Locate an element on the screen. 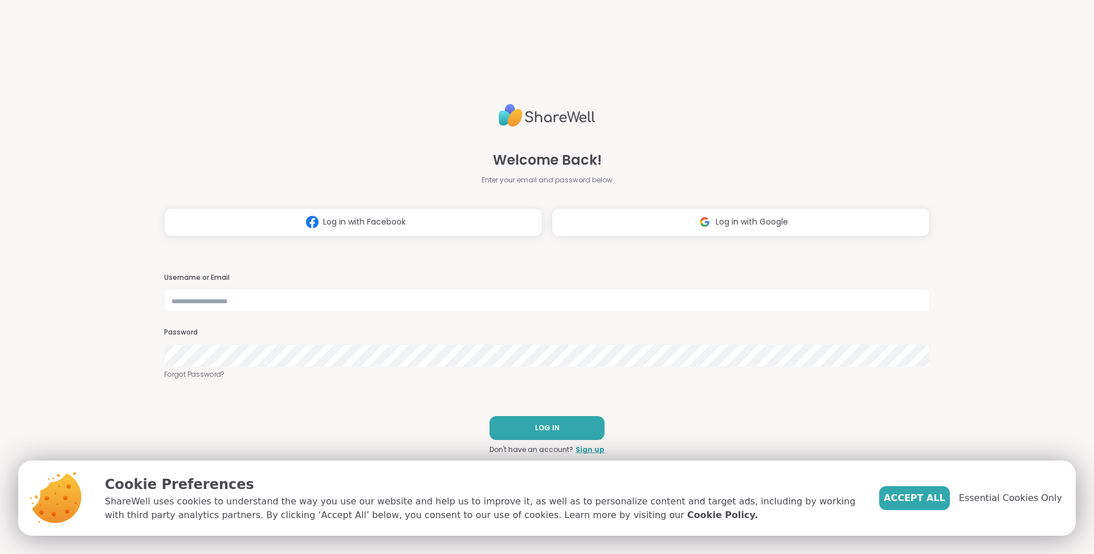 The width and height of the screenshot is (1094, 554). h3: Username or Email is located at coordinates (547, 278).